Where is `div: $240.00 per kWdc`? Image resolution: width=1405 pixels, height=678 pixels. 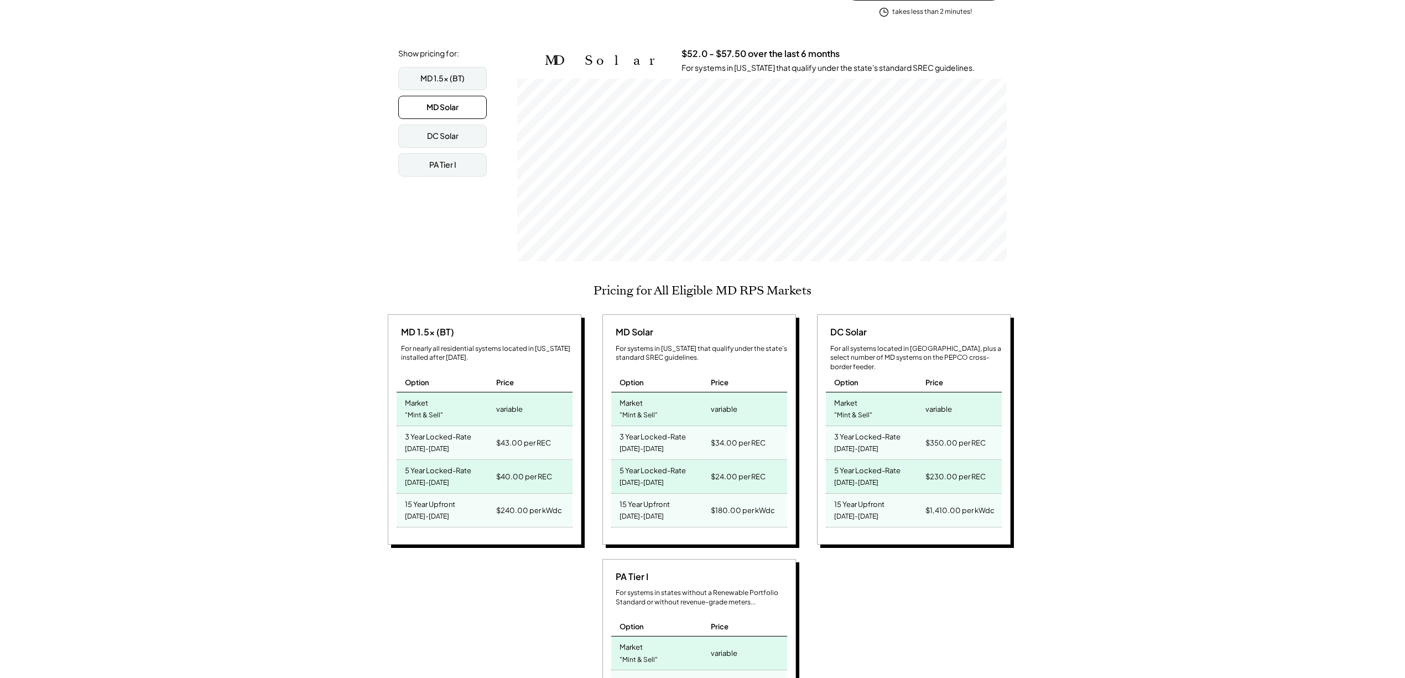 div: $240.00 per kWdc is located at coordinates (529, 510).